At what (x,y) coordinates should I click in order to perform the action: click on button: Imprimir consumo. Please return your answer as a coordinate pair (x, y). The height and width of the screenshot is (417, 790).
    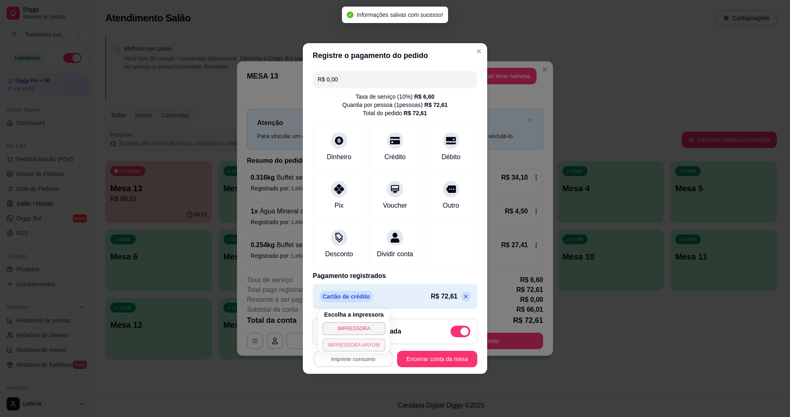
    Looking at the image, I should click on (353, 359).